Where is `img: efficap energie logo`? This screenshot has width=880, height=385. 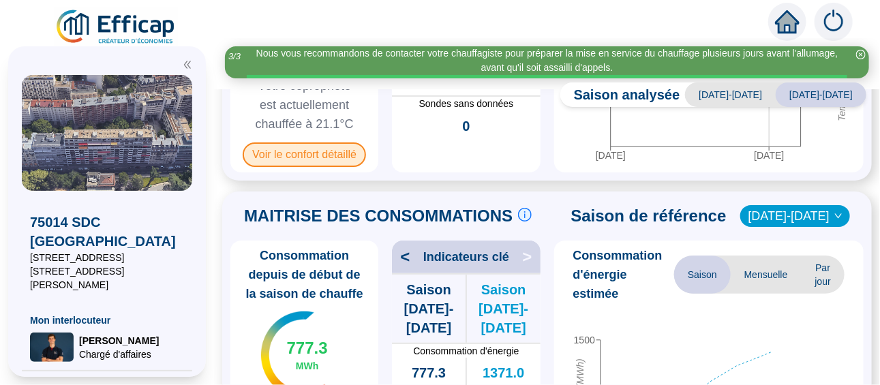 img: efficap energie logo is located at coordinates (116, 27).